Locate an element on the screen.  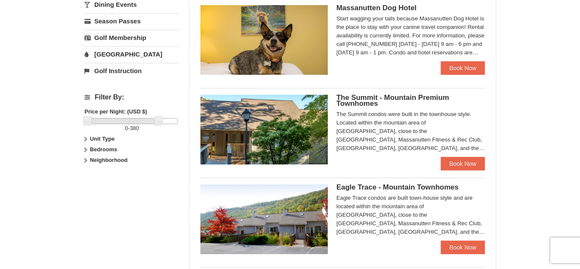
a: Golf Membership is located at coordinates (132, 37).